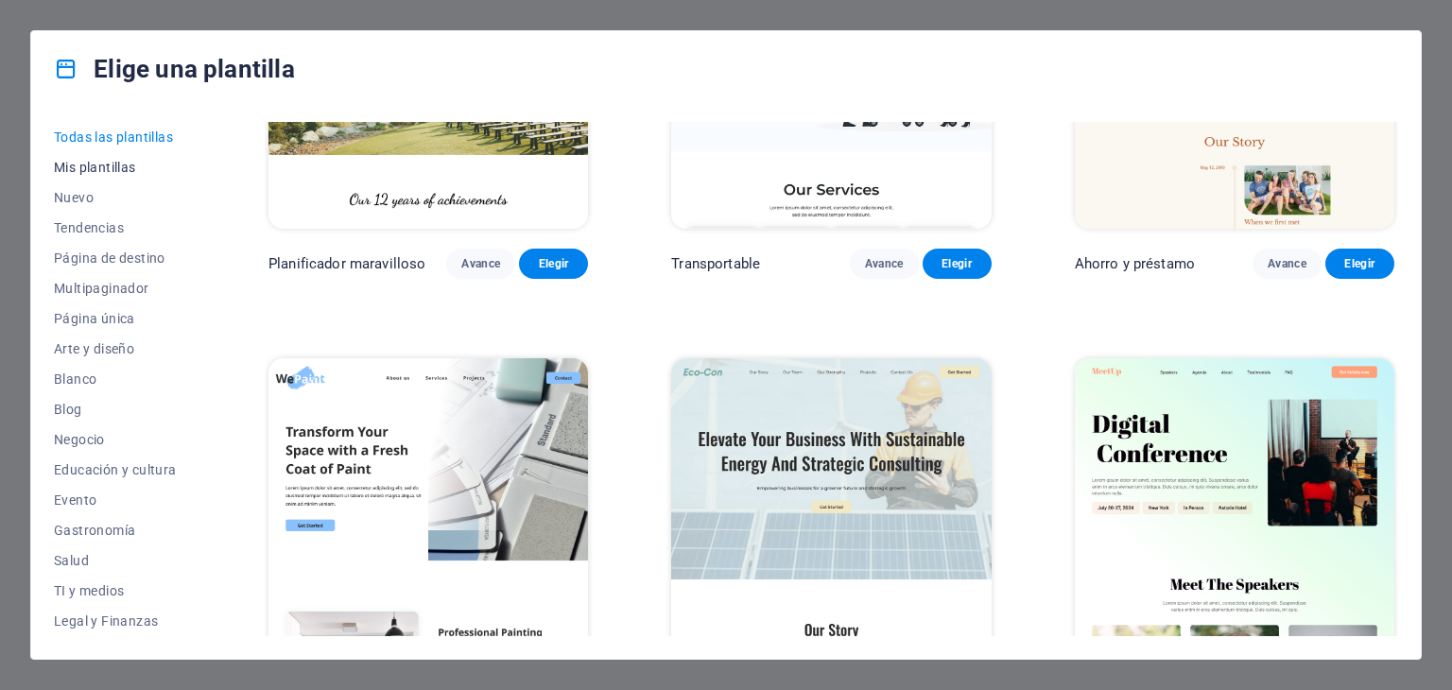 This screenshot has width=1452, height=690. Describe the element at coordinates (715, 264) in the screenshot. I see `font: Transportable` at that location.